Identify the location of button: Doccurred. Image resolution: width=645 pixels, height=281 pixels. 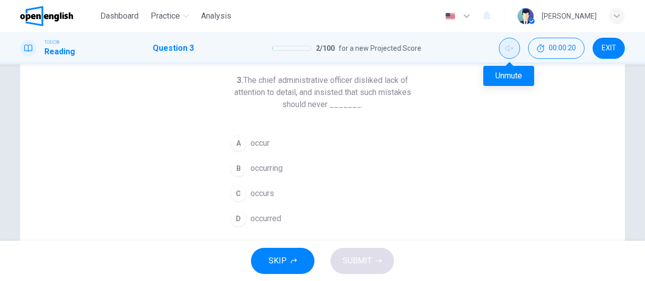
(322, 219).